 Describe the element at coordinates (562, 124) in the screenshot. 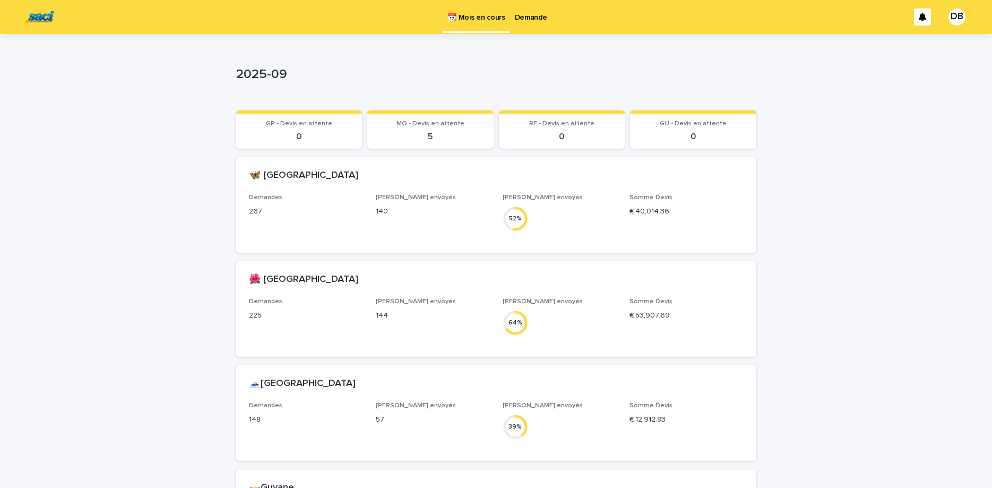

I see `span: RE - Devis en attente` at that location.